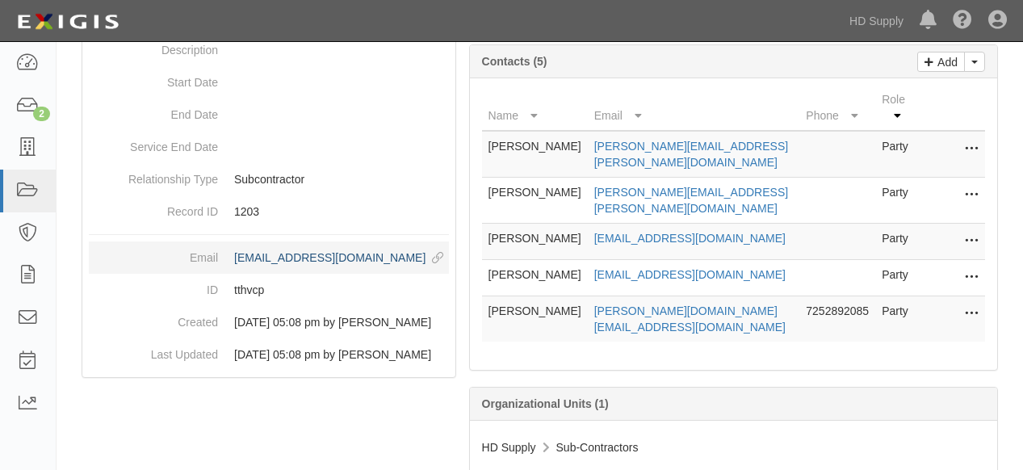  I want to click on th: Role, so click(898, 107).